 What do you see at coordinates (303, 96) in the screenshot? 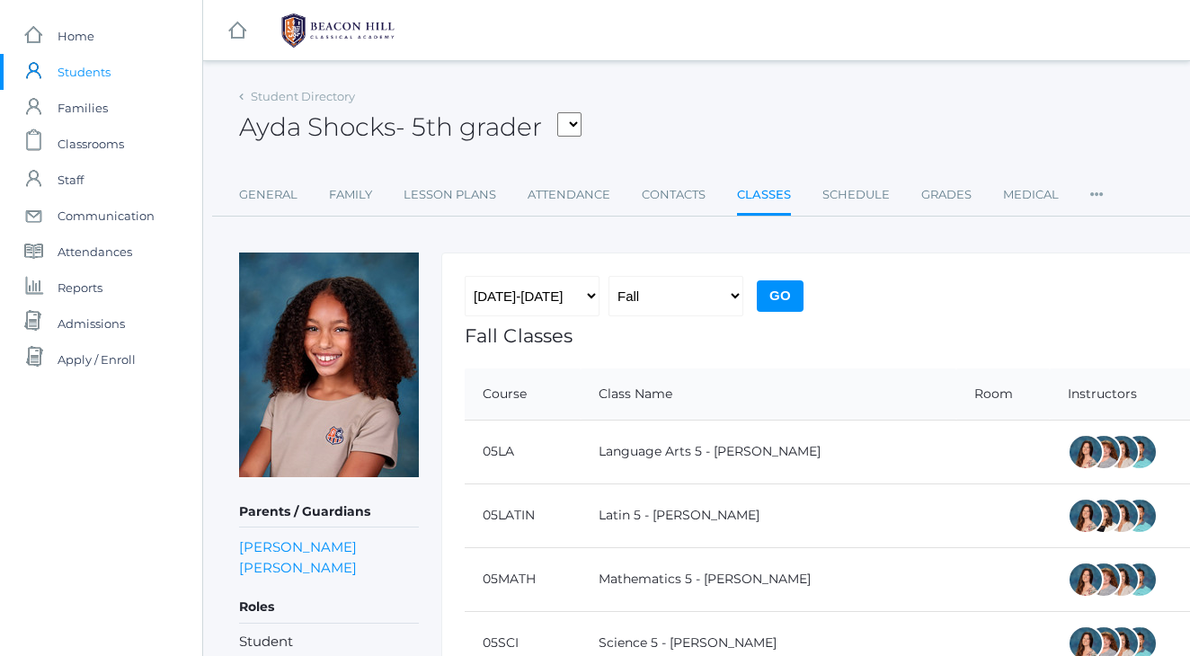
I see `a: Student Directory` at bounding box center [303, 96].